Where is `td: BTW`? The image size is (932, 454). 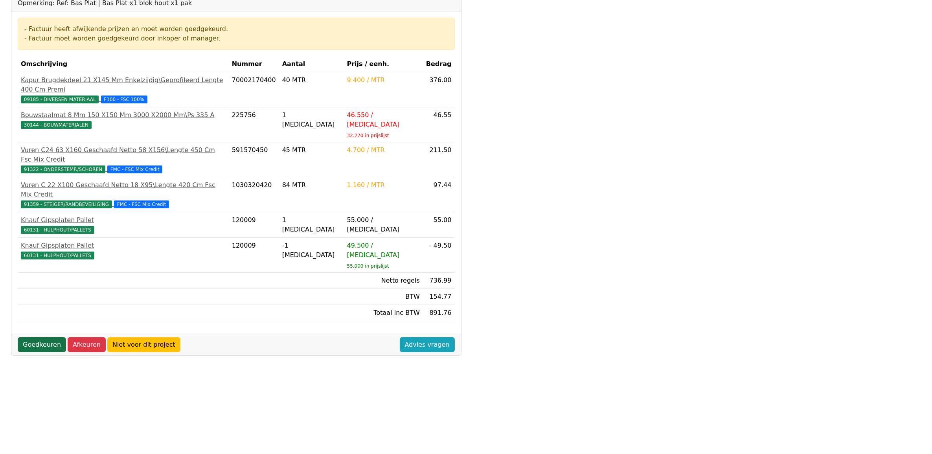 td: BTW is located at coordinates (383, 297).